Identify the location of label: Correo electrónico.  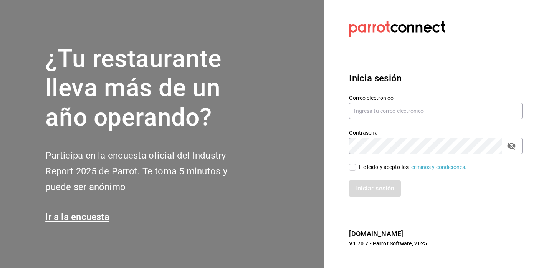
(436, 98).